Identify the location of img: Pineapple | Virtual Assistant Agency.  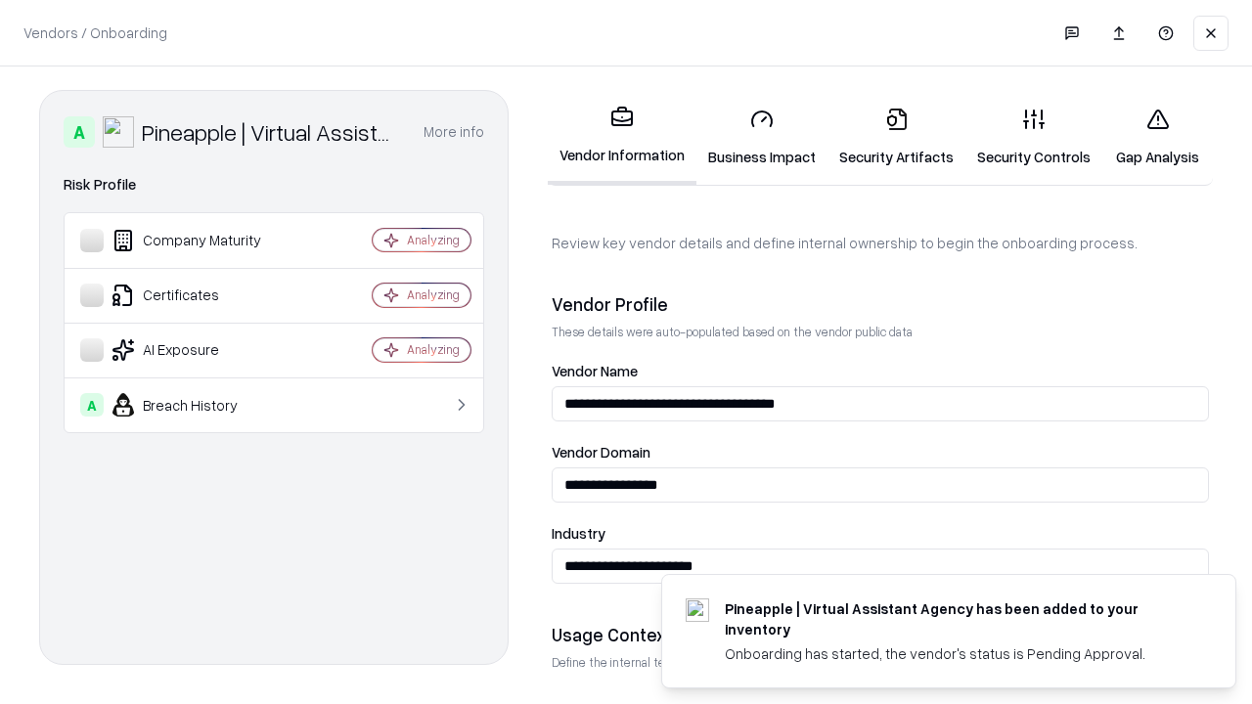
(118, 132).